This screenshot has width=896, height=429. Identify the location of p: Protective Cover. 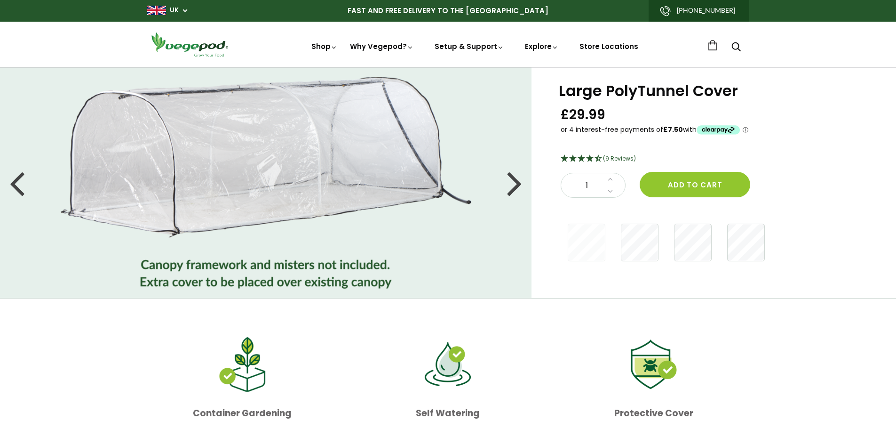
(653, 413).